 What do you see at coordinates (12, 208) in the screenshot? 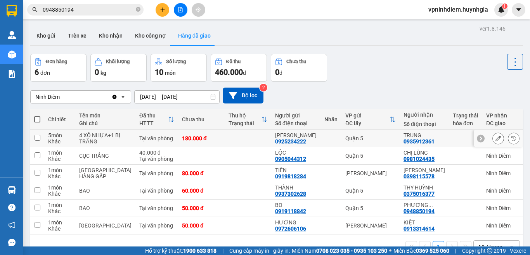
I see `span: question-circle` at bounding box center [12, 208].